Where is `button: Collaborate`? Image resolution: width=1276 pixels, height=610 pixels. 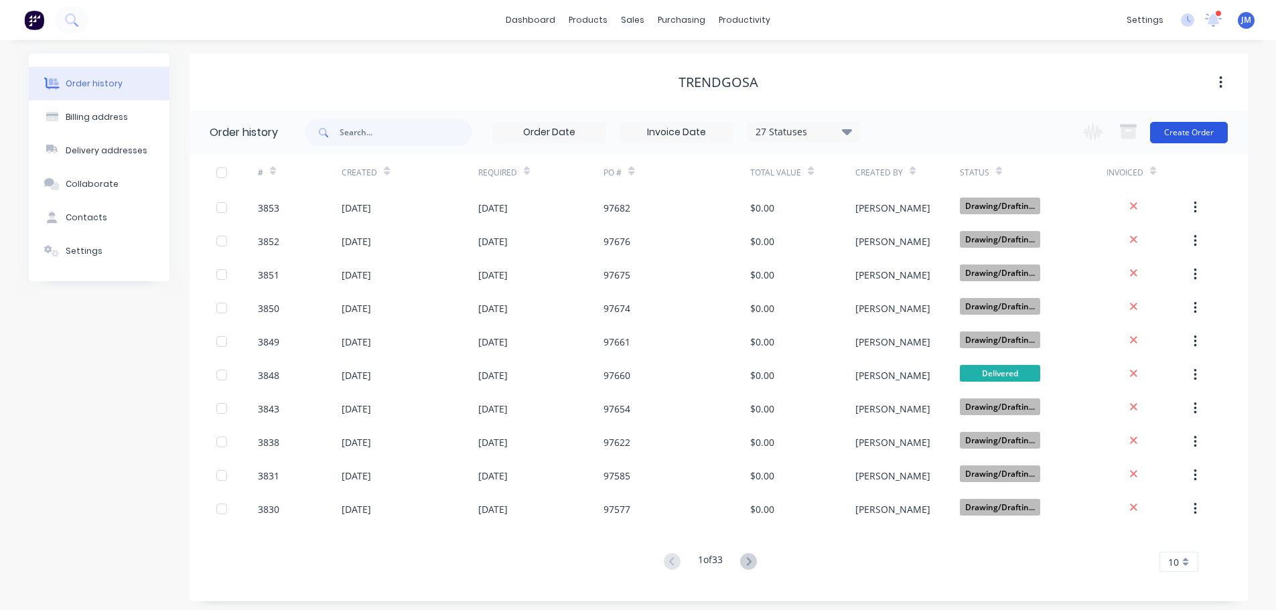
button: Collaborate is located at coordinates (99, 184).